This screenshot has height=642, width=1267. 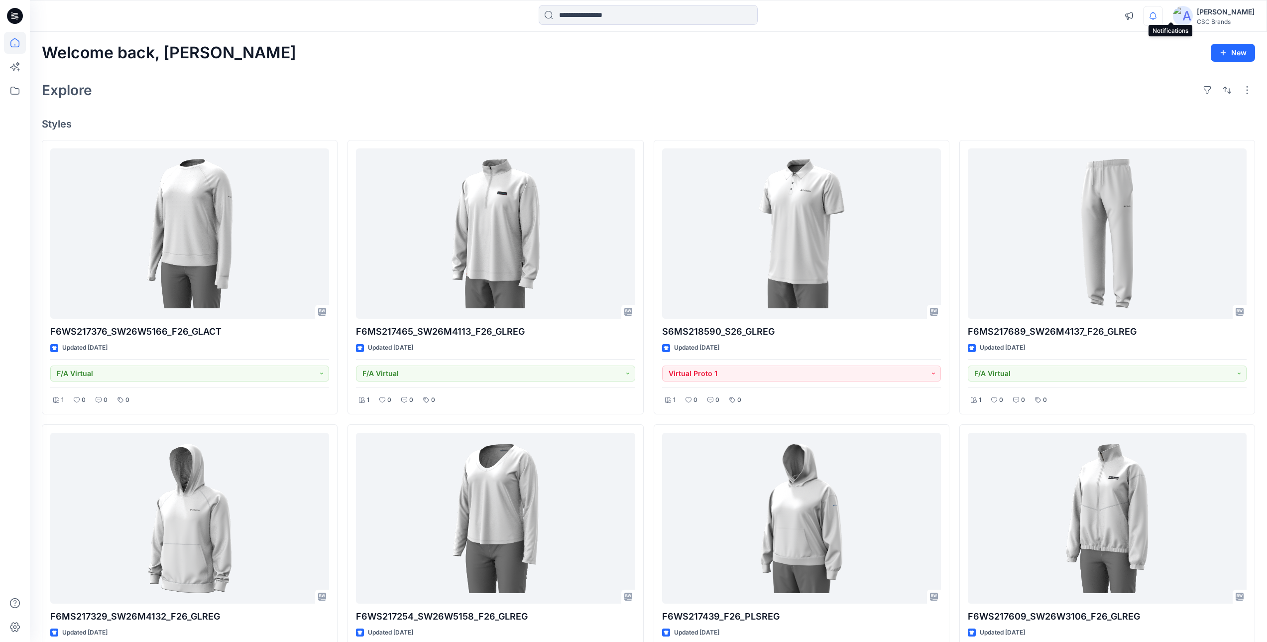 I want to click on p: F6MS217689_SW26M4137_F26_GLREG, so click(x=1107, y=332).